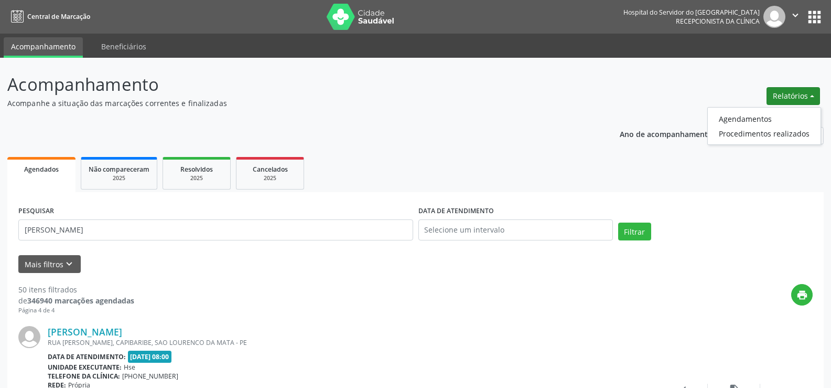 The height and width of the screenshot is (388, 831). Describe the element at coordinates (81, 300) in the screenshot. I see `strong: 346940 marcações agendadas` at that location.